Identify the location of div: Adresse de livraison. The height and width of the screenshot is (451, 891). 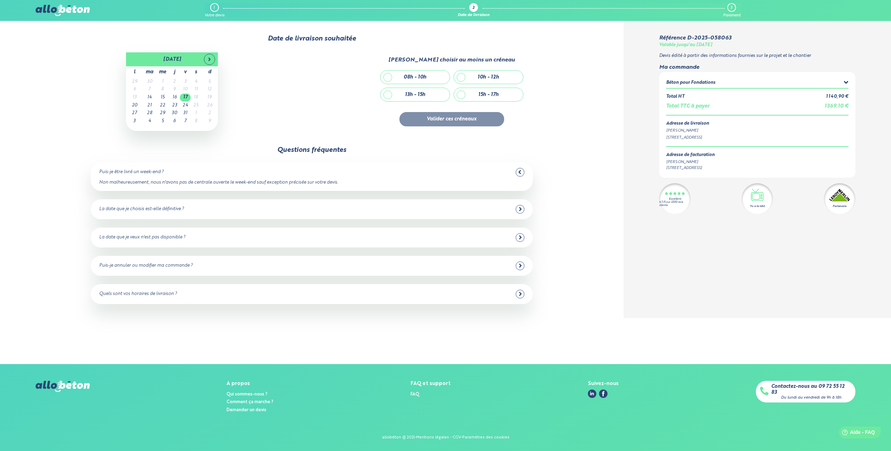
(757, 124).